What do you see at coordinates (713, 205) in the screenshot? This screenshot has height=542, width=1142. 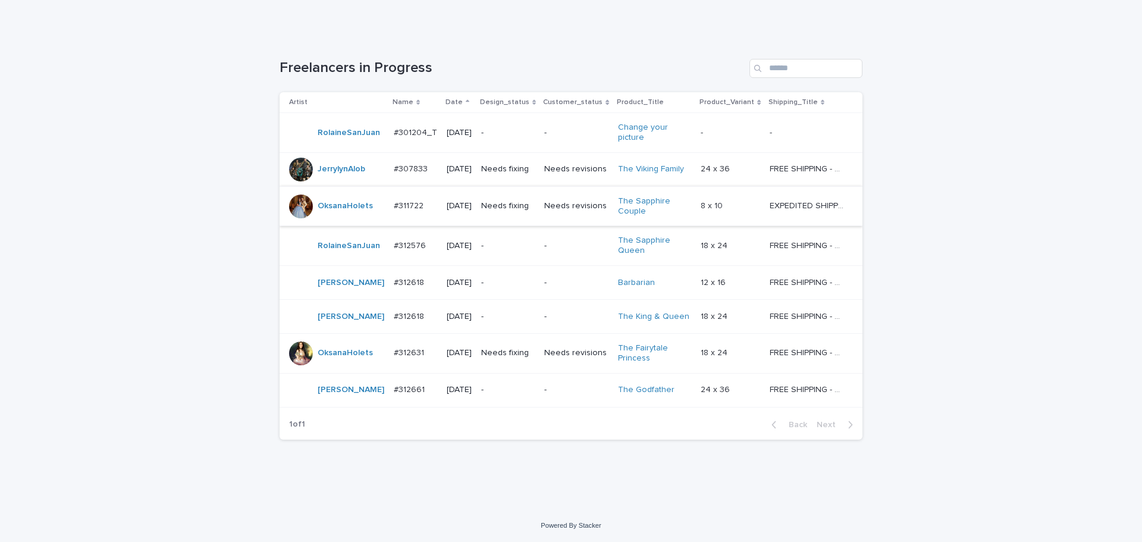 I see `p: 8 x 10` at bounding box center [713, 205].